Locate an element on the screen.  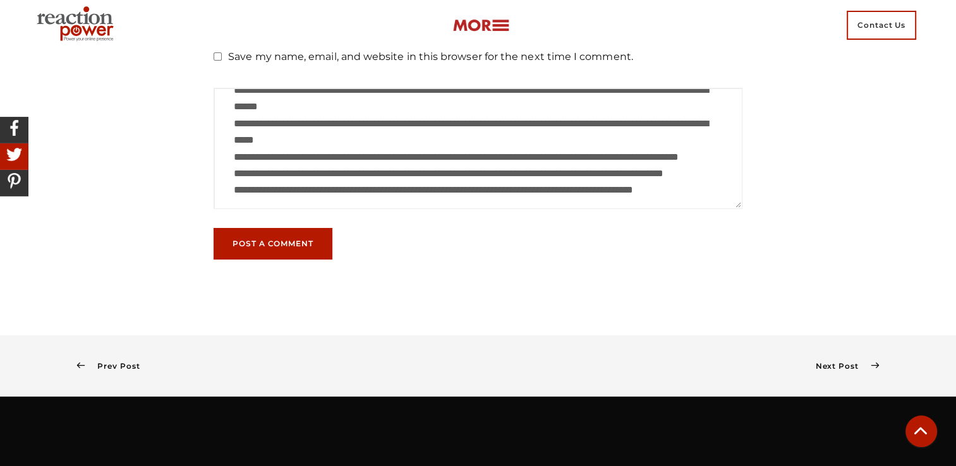
img: Share On Twitter is located at coordinates (14, 154).